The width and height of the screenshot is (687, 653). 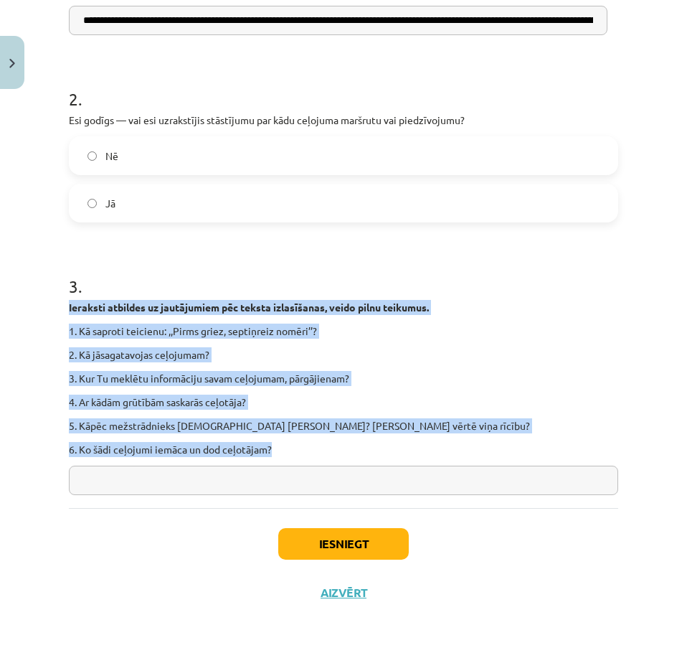 I want to click on input: Jā, so click(x=92, y=203).